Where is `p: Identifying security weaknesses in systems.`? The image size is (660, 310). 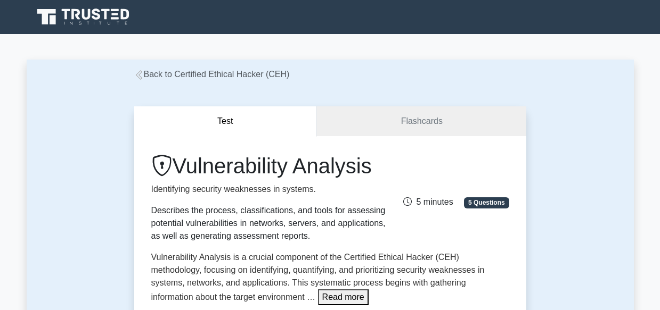 p: Identifying security weaknesses in systems. is located at coordinates (268, 190).